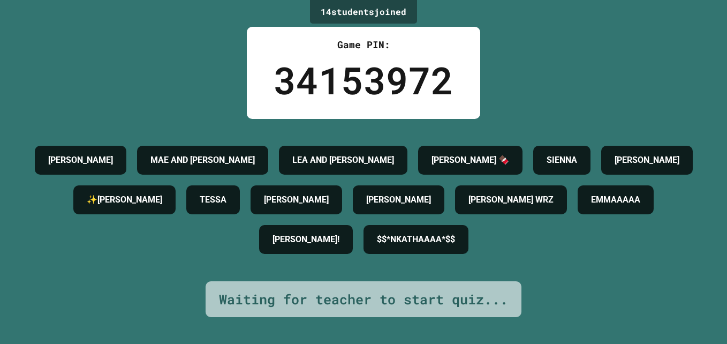  What do you see at coordinates (364, 299) in the screenshot?
I see `div: Waiting for teacher to start quiz...` at bounding box center [364, 299].